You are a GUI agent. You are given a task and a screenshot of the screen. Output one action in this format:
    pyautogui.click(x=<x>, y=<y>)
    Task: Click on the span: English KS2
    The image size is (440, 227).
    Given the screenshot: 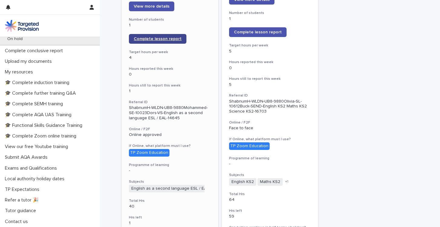 What is the action you would take?
    pyautogui.click(x=243, y=181)
    